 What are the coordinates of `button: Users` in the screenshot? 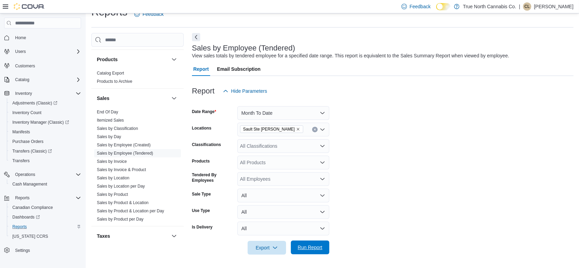 It's located at (43, 51).